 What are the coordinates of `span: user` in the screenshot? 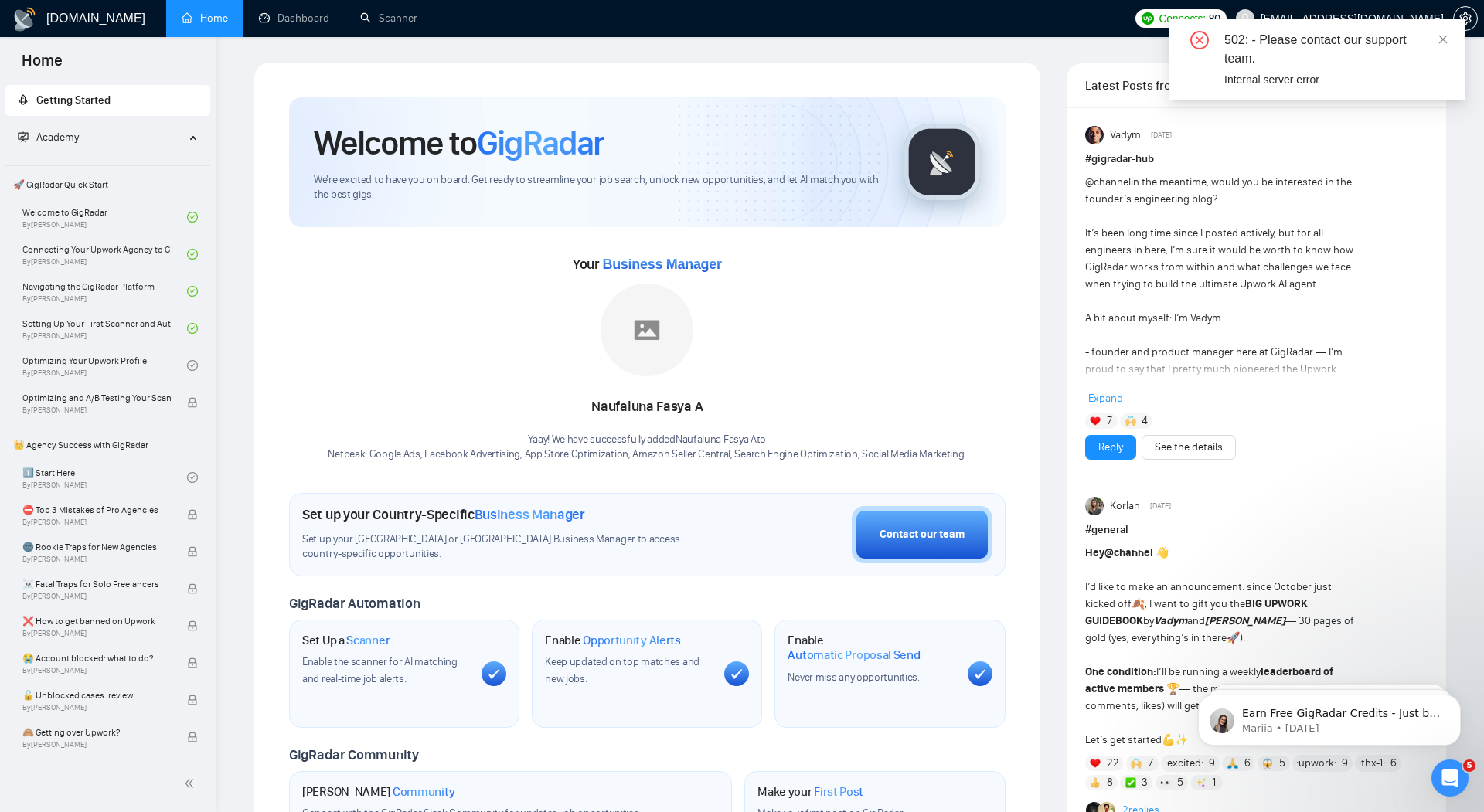 It's located at (1245, 19).